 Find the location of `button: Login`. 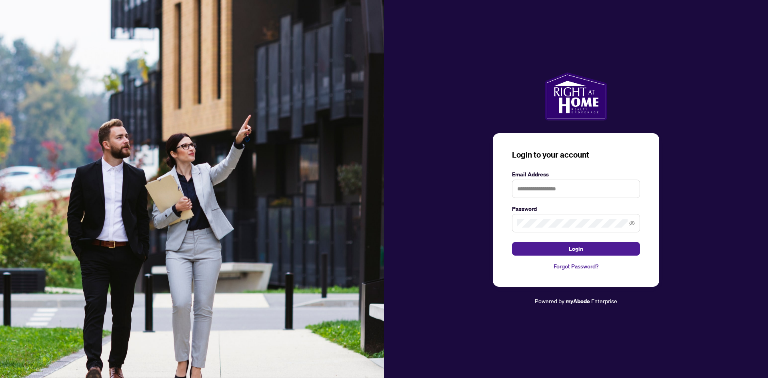

button: Login is located at coordinates (576, 249).